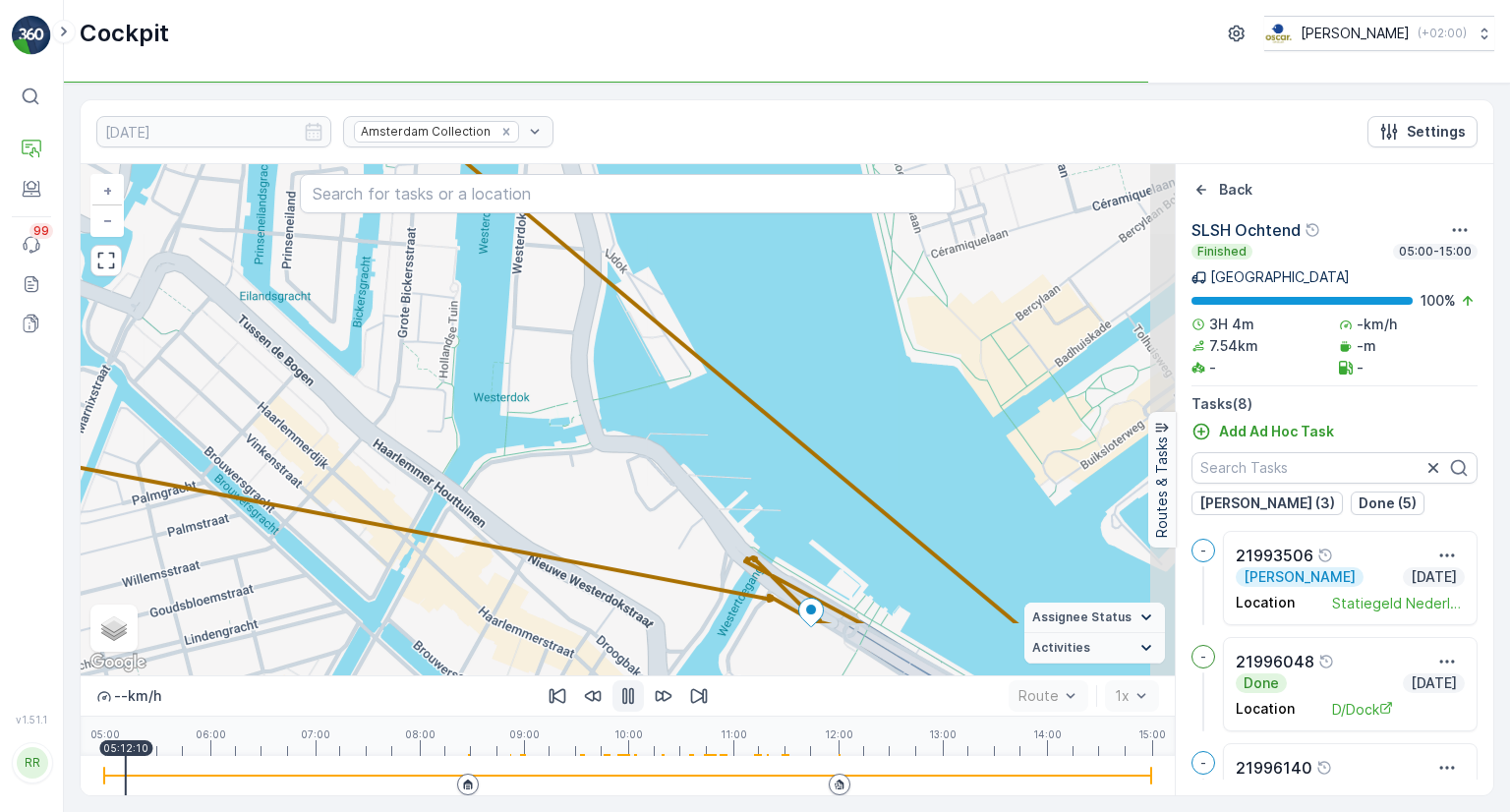  Describe the element at coordinates (1152, 735) in the screenshot. I see `p: 15:00` at that location.